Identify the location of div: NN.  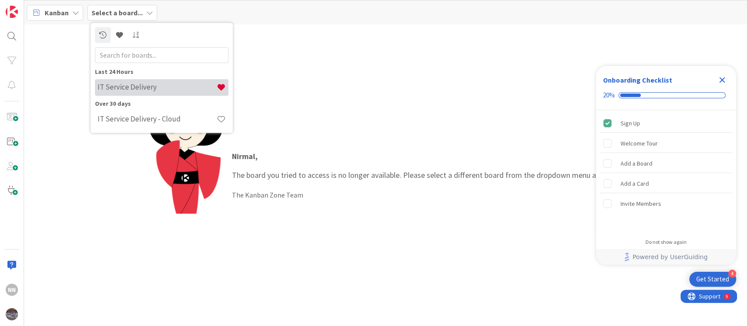
(12, 290).